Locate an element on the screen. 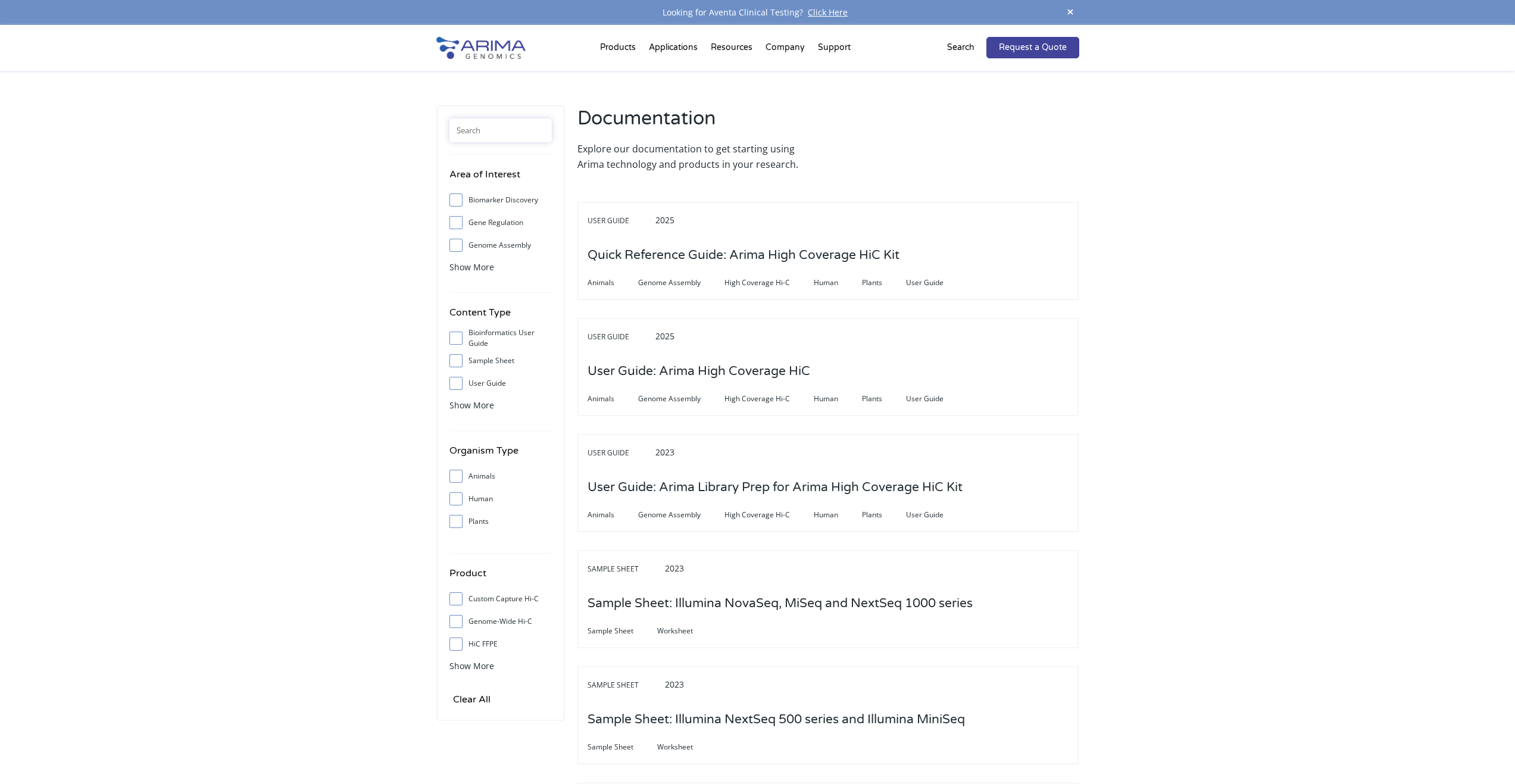 This screenshot has width=1515, height=784. label: Genome-Wide Hi-C is located at coordinates (501, 621).